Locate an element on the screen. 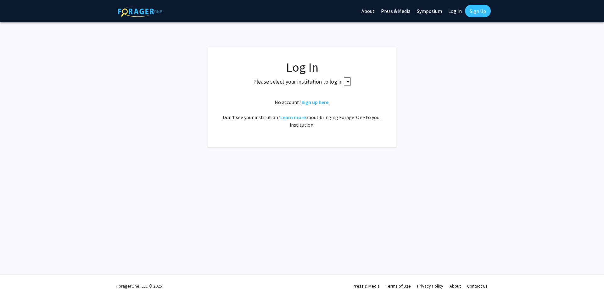 The width and height of the screenshot is (604, 297). h1: Log In is located at coordinates (302, 67).